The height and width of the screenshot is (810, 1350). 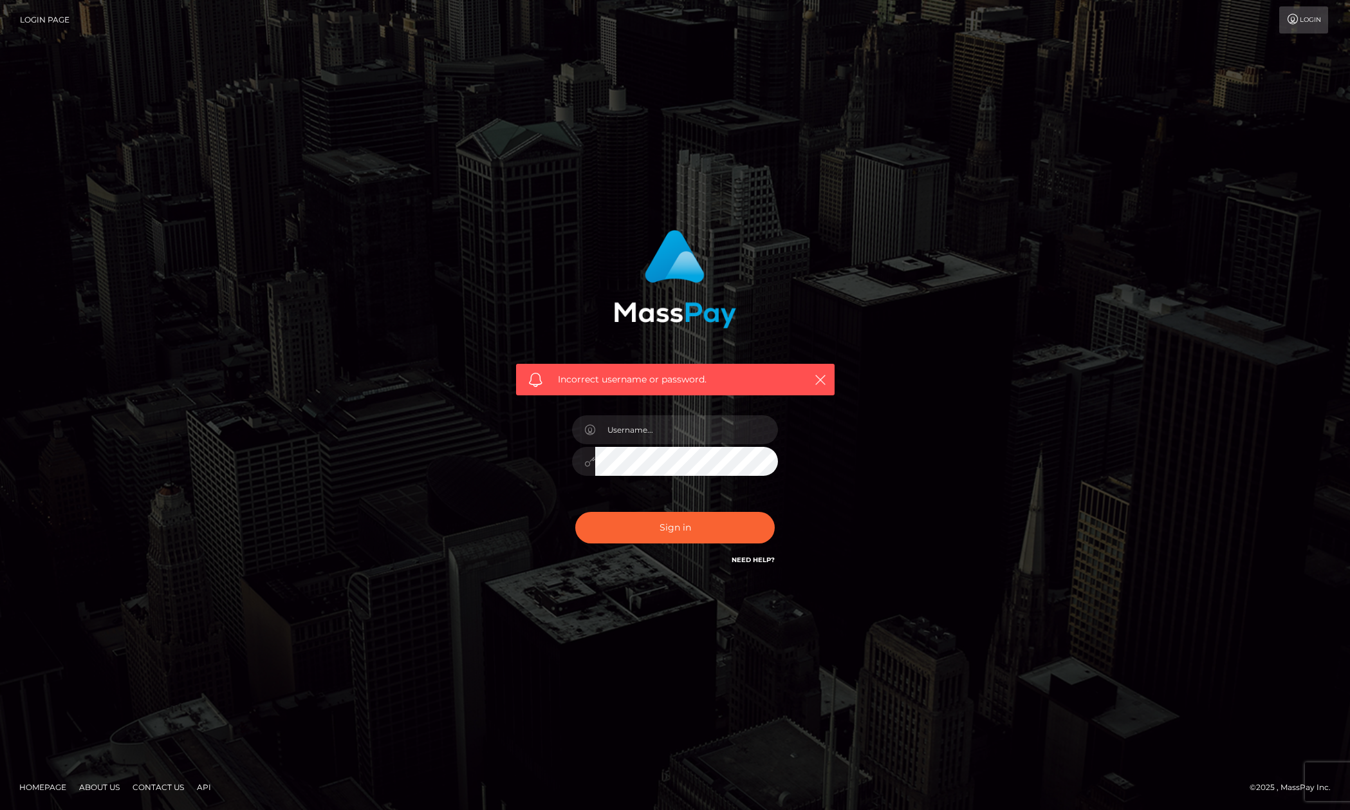 I want to click on div: © 2025 , MassPay Inc., so click(x=1295, y=787).